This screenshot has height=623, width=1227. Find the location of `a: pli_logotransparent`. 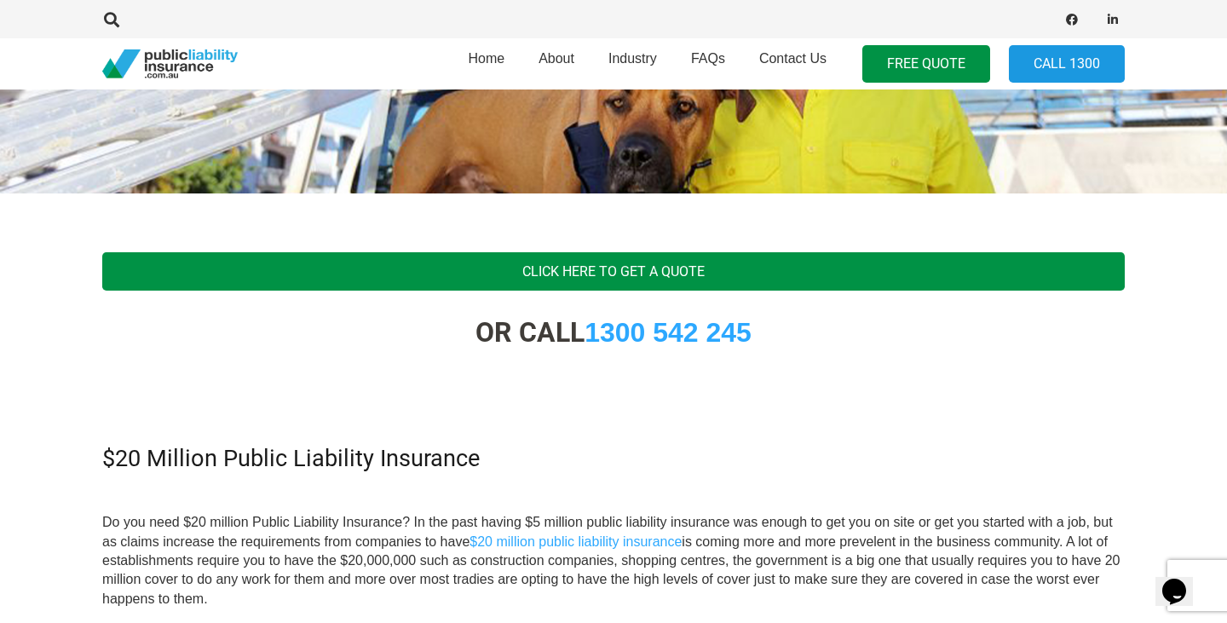

a: pli_logotransparent is located at coordinates (170, 64).